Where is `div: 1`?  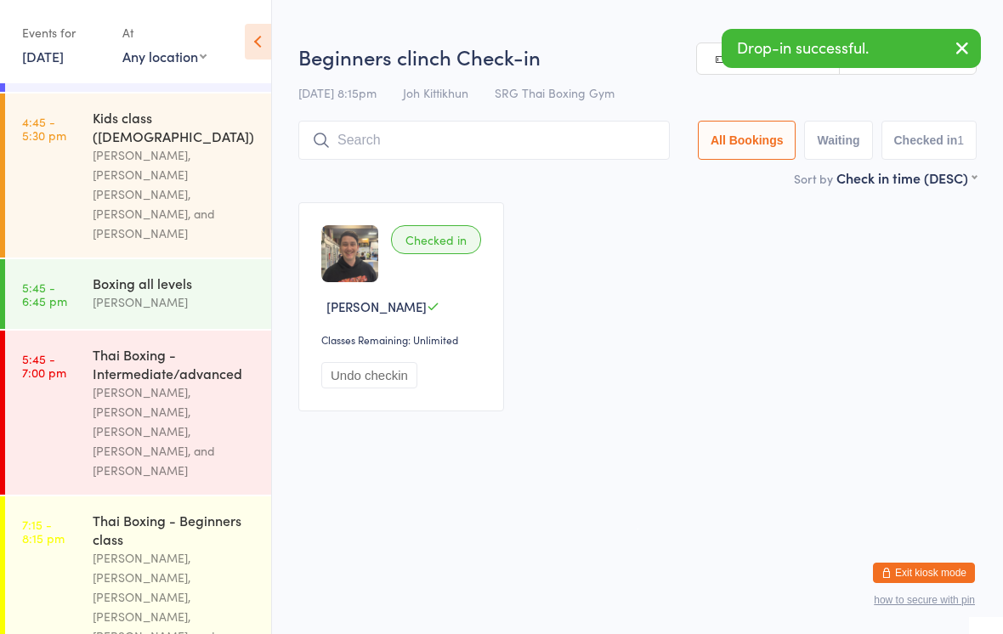 div: 1 is located at coordinates (960, 140).